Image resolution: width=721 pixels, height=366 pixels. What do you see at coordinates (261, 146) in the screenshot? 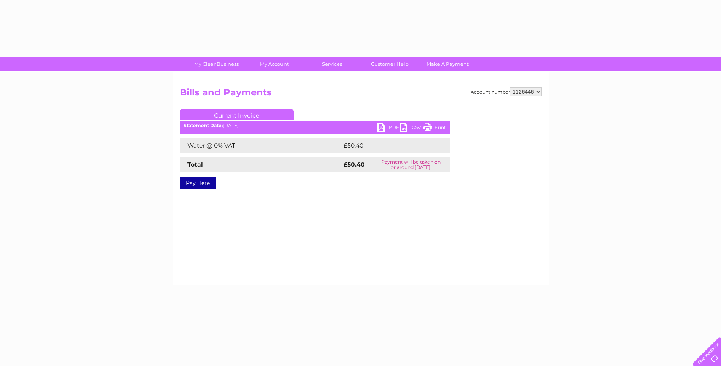
I see `td: Water @ 0% VAT` at bounding box center [261, 146].